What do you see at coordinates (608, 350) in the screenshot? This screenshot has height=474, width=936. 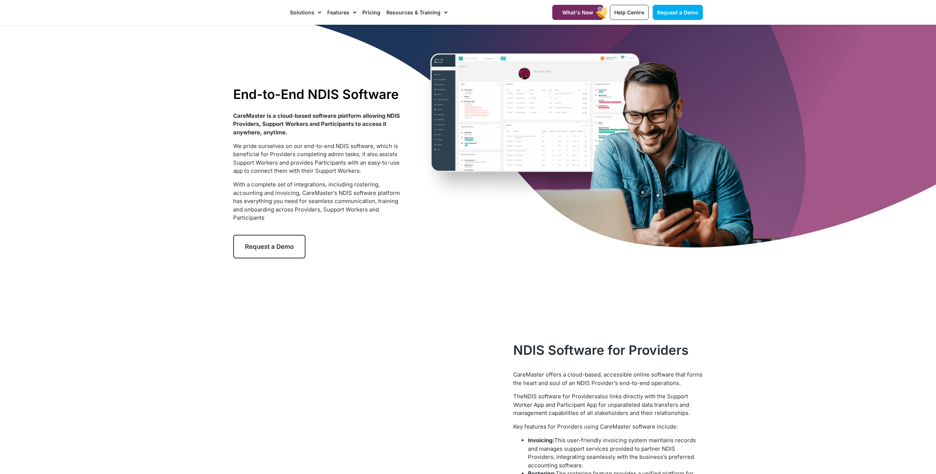 I see `h2: NDIS Software for Providers` at bounding box center [608, 350].